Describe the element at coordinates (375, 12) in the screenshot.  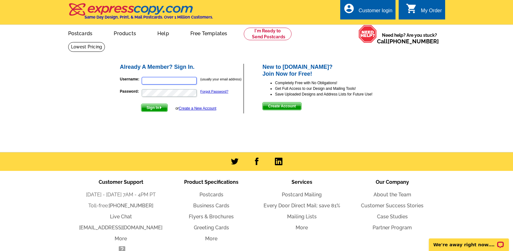
I see `div: Customer login` at that location.